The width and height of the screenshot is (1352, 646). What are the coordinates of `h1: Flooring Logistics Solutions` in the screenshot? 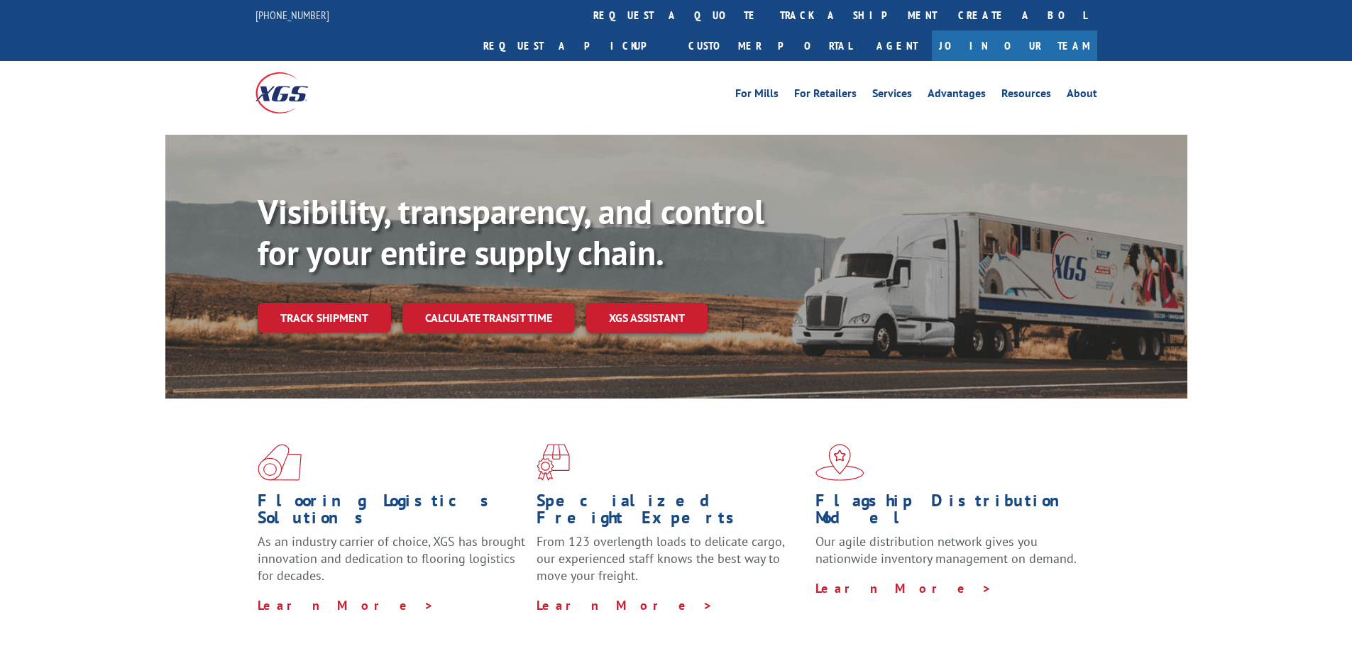 It's located at (392, 513).